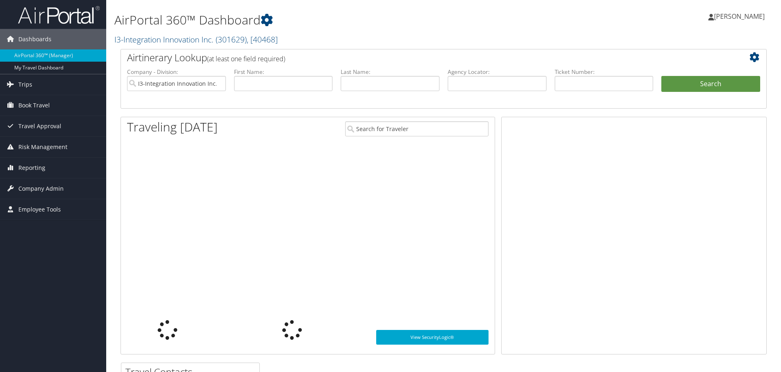  Describe the element at coordinates (417, 58) in the screenshot. I see `h2: Airtinerary Lookup` at that location.